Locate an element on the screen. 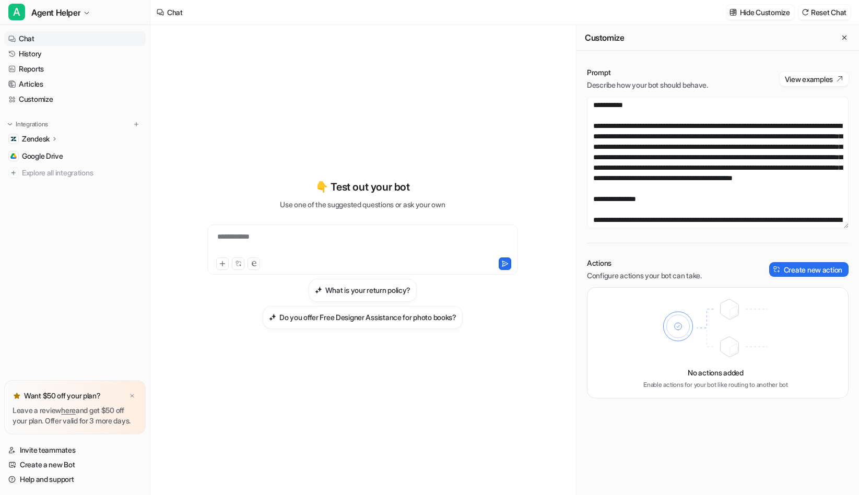 This screenshot has height=495, width=859. span: A is located at coordinates (17, 12).